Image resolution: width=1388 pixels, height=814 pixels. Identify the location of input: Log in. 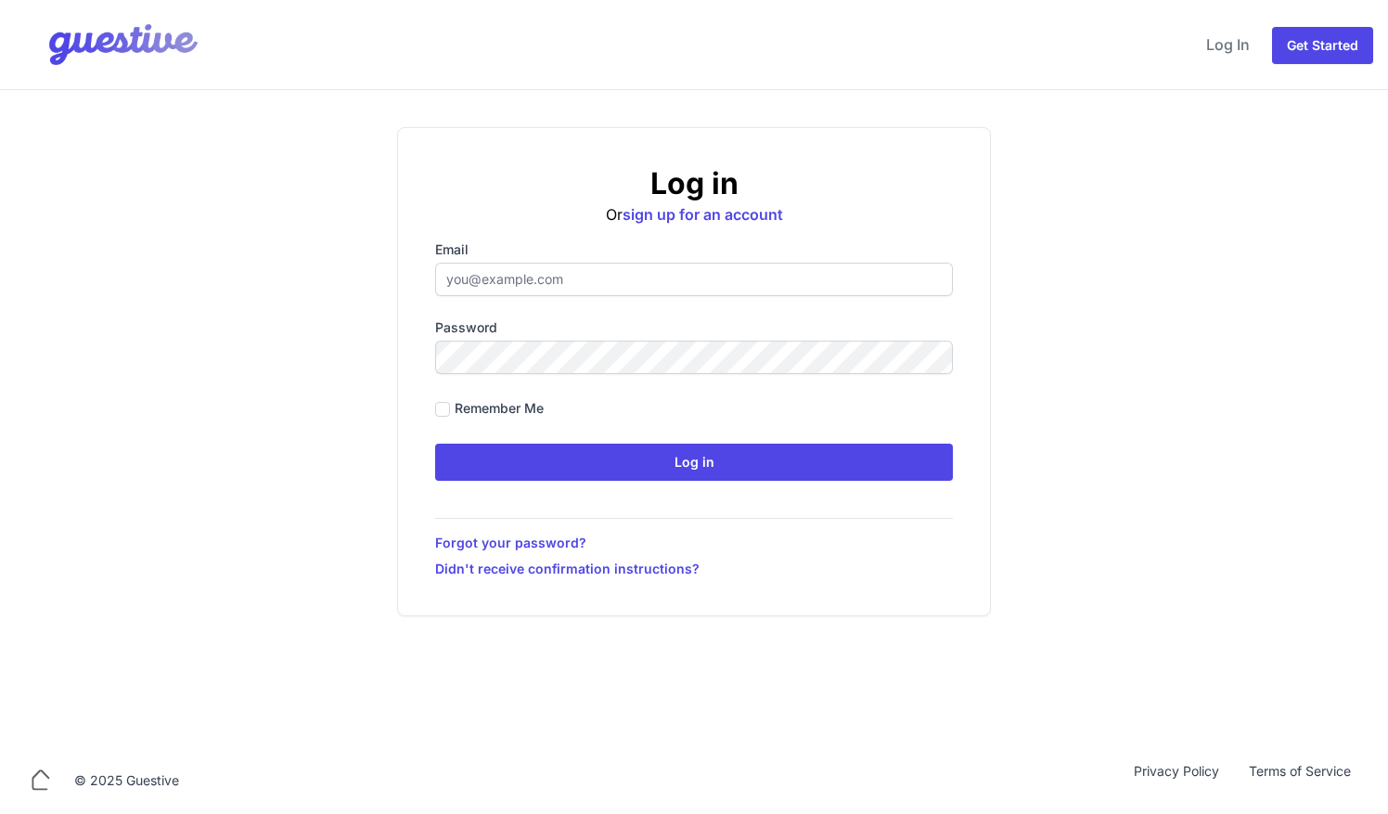
(694, 462).